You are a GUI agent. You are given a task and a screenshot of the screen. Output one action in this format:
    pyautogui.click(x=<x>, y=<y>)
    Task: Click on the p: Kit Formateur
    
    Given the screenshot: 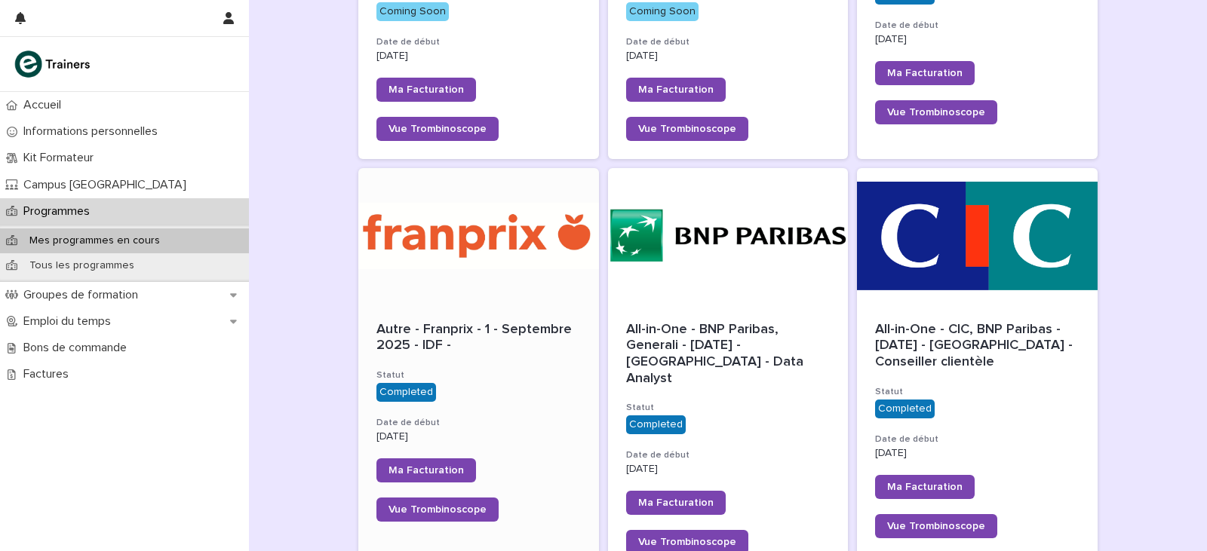 What is the action you would take?
    pyautogui.click(x=61, y=158)
    